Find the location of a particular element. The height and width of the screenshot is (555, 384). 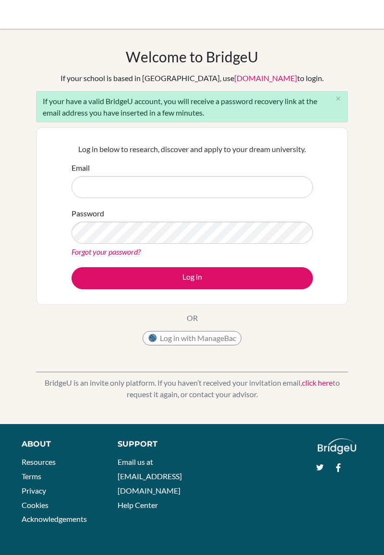

p: Log in below to research, discover and apply to your dream university. is located at coordinates (192, 149).